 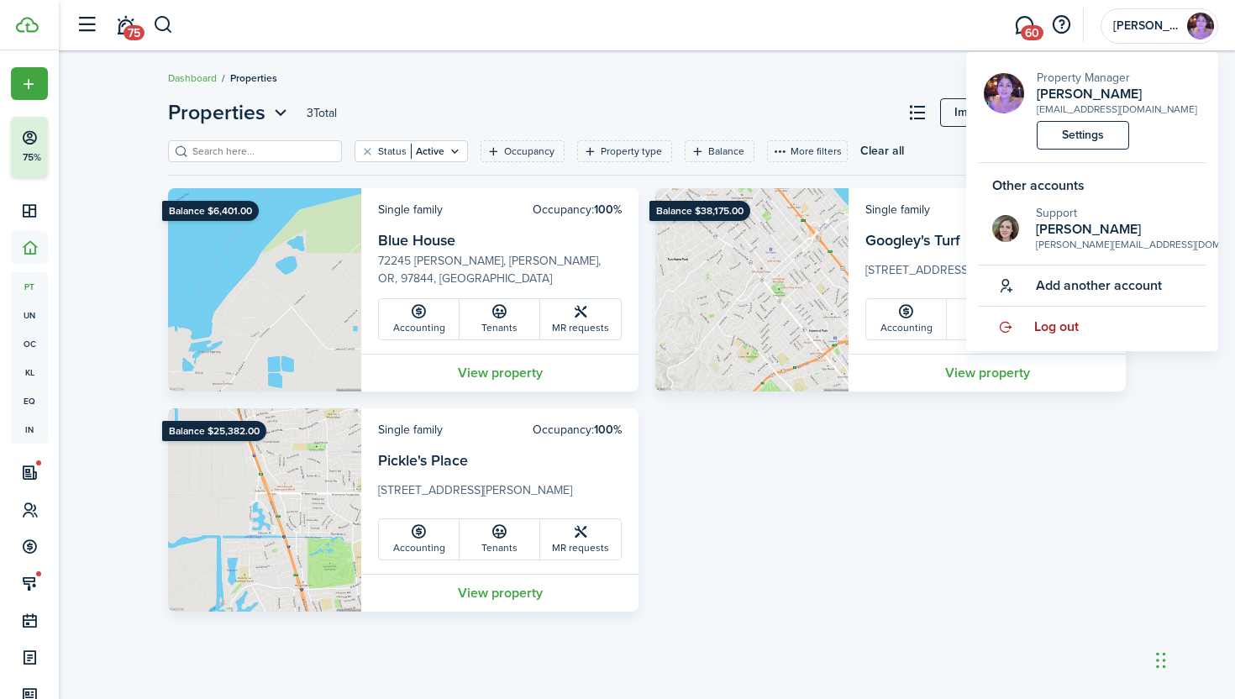 I want to click on a: Rosa Cuartero, so click(x=1004, y=93).